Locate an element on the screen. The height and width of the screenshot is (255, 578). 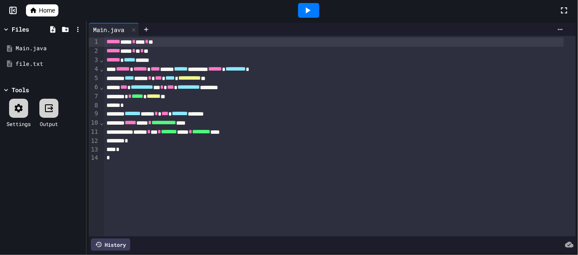
span: Home is located at coordinates (47, 10).